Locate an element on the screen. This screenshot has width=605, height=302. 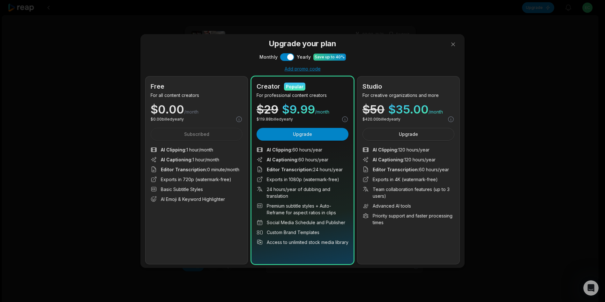
span: 24 hours/year is located at coordinates (305, 169).